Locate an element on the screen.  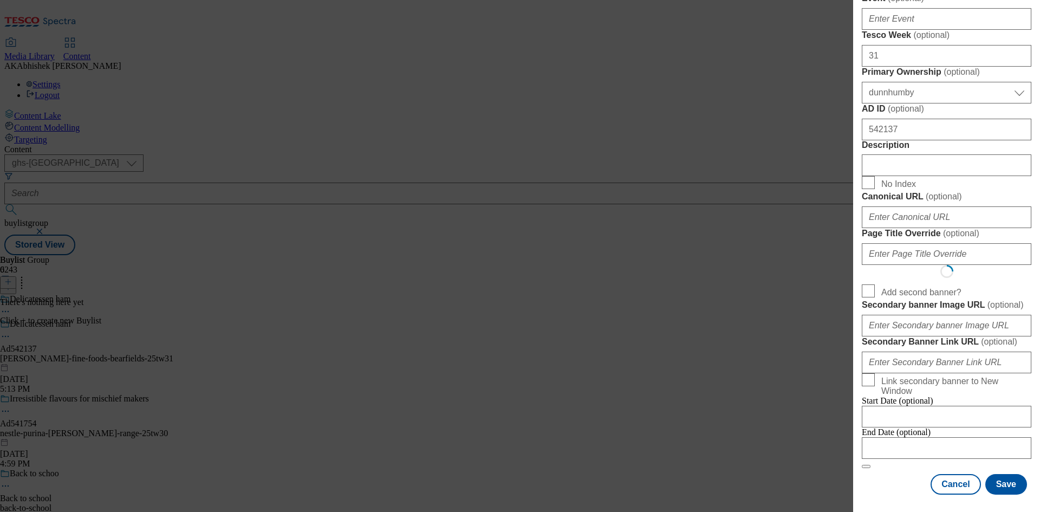
label: Page Title Override is located at coordinates (946, 233).